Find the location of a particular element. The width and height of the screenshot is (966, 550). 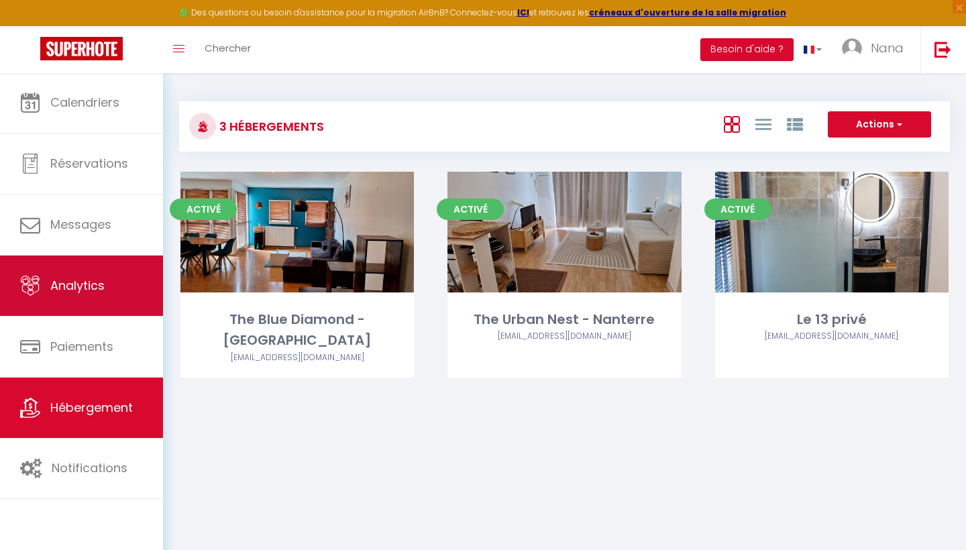

div: The Urban Nest - Nanterre is located at coordinates (564, 319).